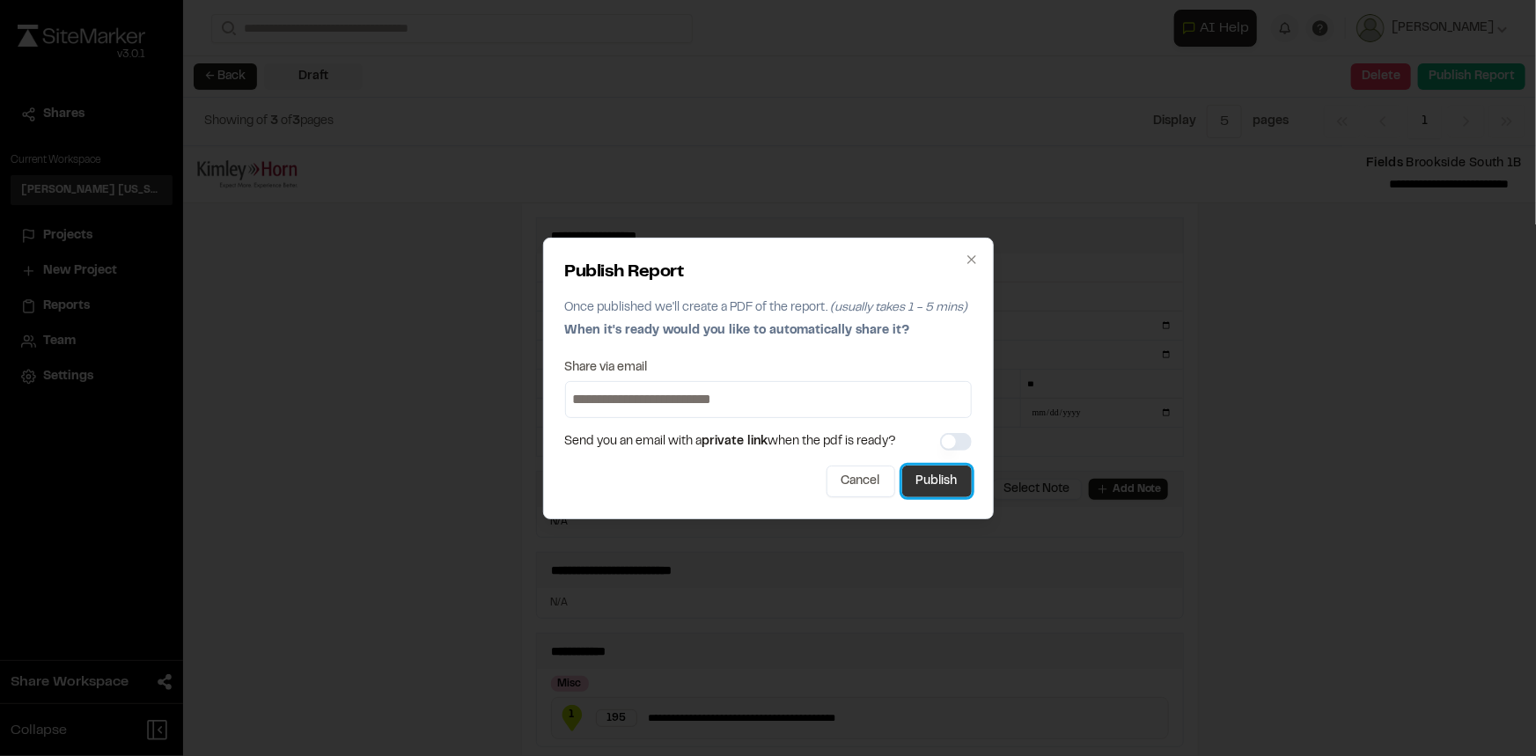 The height and width of the screenshot is (756, 1536). What do you see at coordinates (731, 442) in the screenshot?
I see `span: Send you an email with a when the pdf is ready?` at bounding box center [731, 442].